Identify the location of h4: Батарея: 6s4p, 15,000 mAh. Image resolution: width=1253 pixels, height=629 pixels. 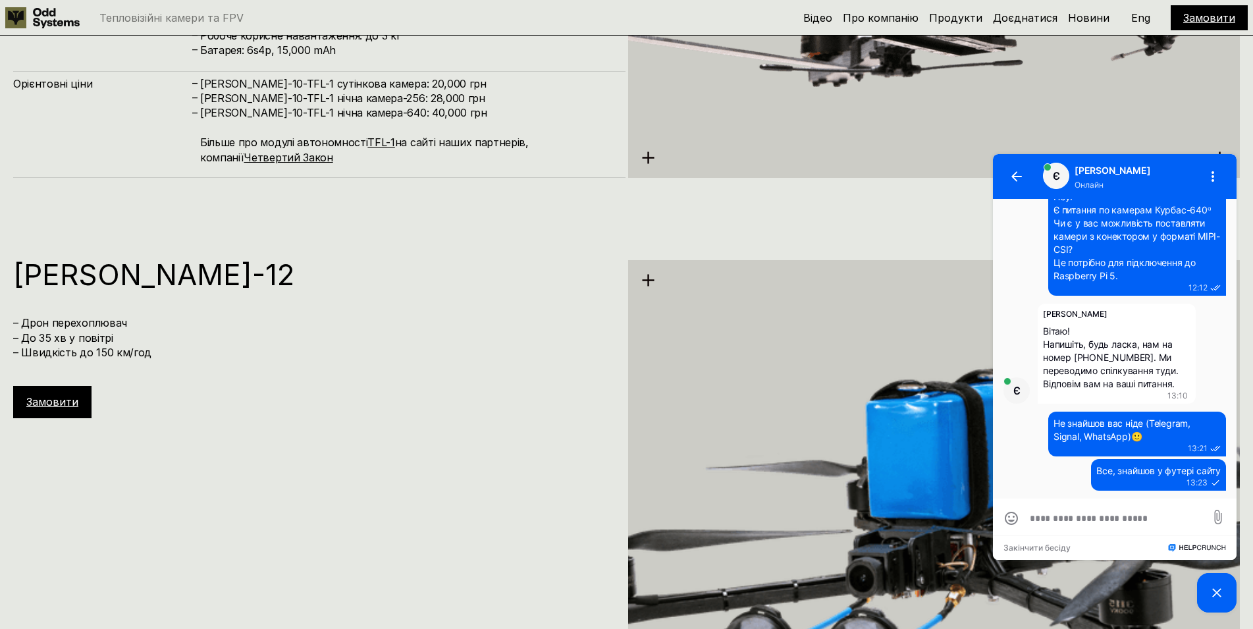
(406, 50).